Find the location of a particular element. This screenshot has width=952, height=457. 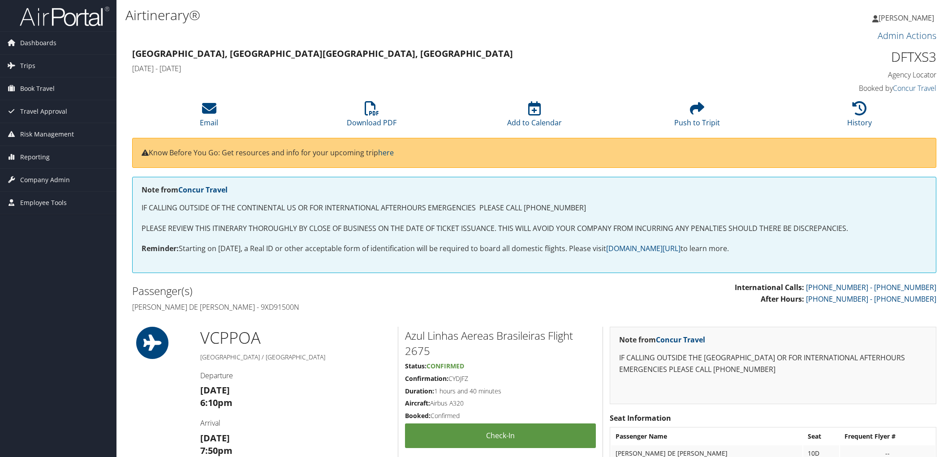

h4: Booked by is located at coordinates (841, 88).